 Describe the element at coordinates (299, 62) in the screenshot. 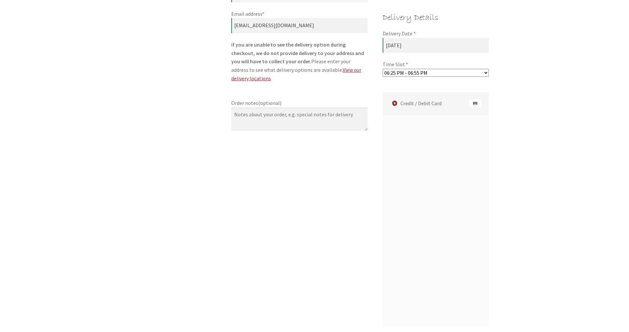

I see `p: Please enter your address to see what delivery options are available.` at that location.